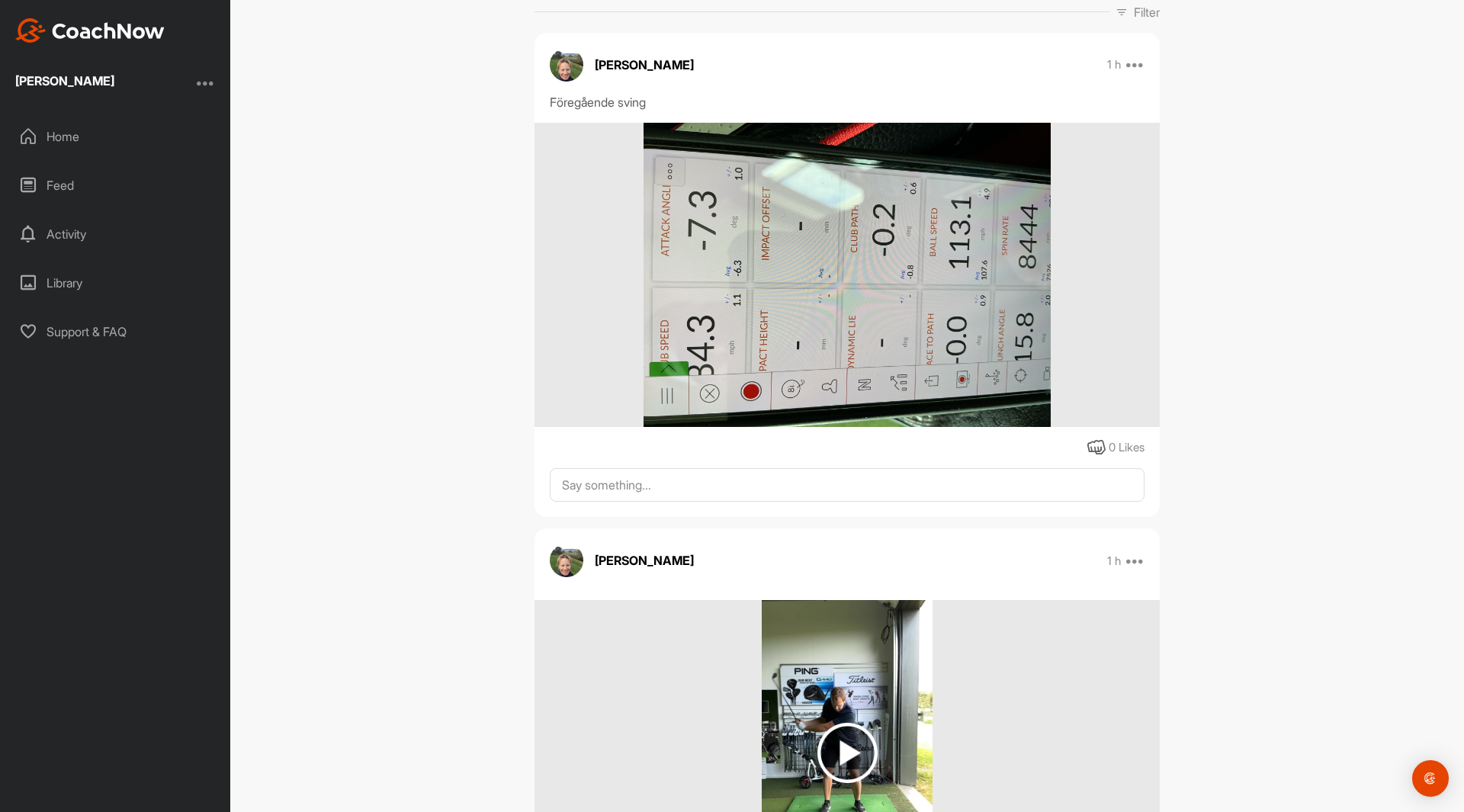 The height and width of the screenshot is (812, 1464). I want to click on img: play, so click(847, 753).